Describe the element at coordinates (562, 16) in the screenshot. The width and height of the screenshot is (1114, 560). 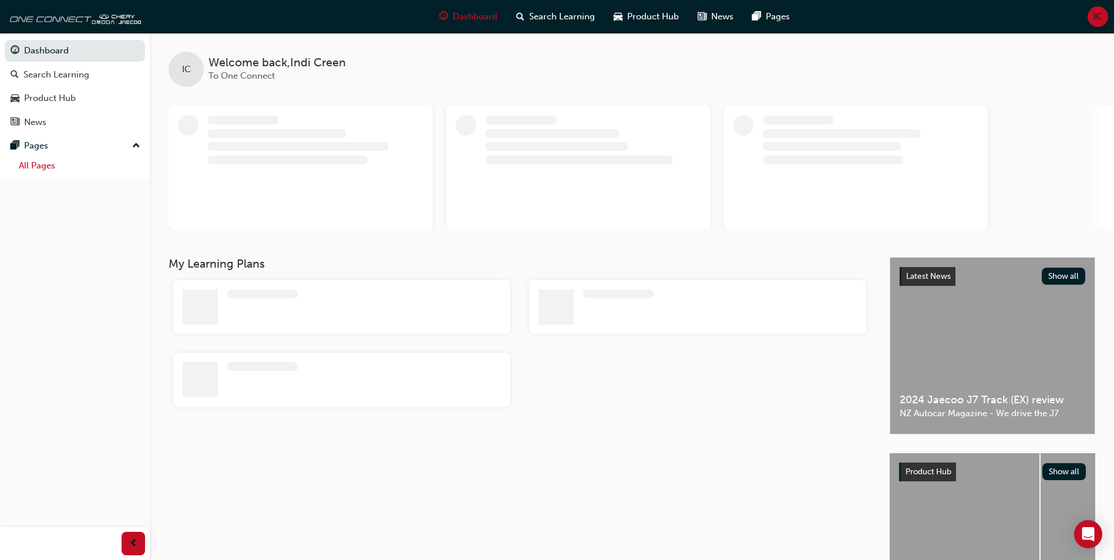
I see `span: Search Learning` at that location.